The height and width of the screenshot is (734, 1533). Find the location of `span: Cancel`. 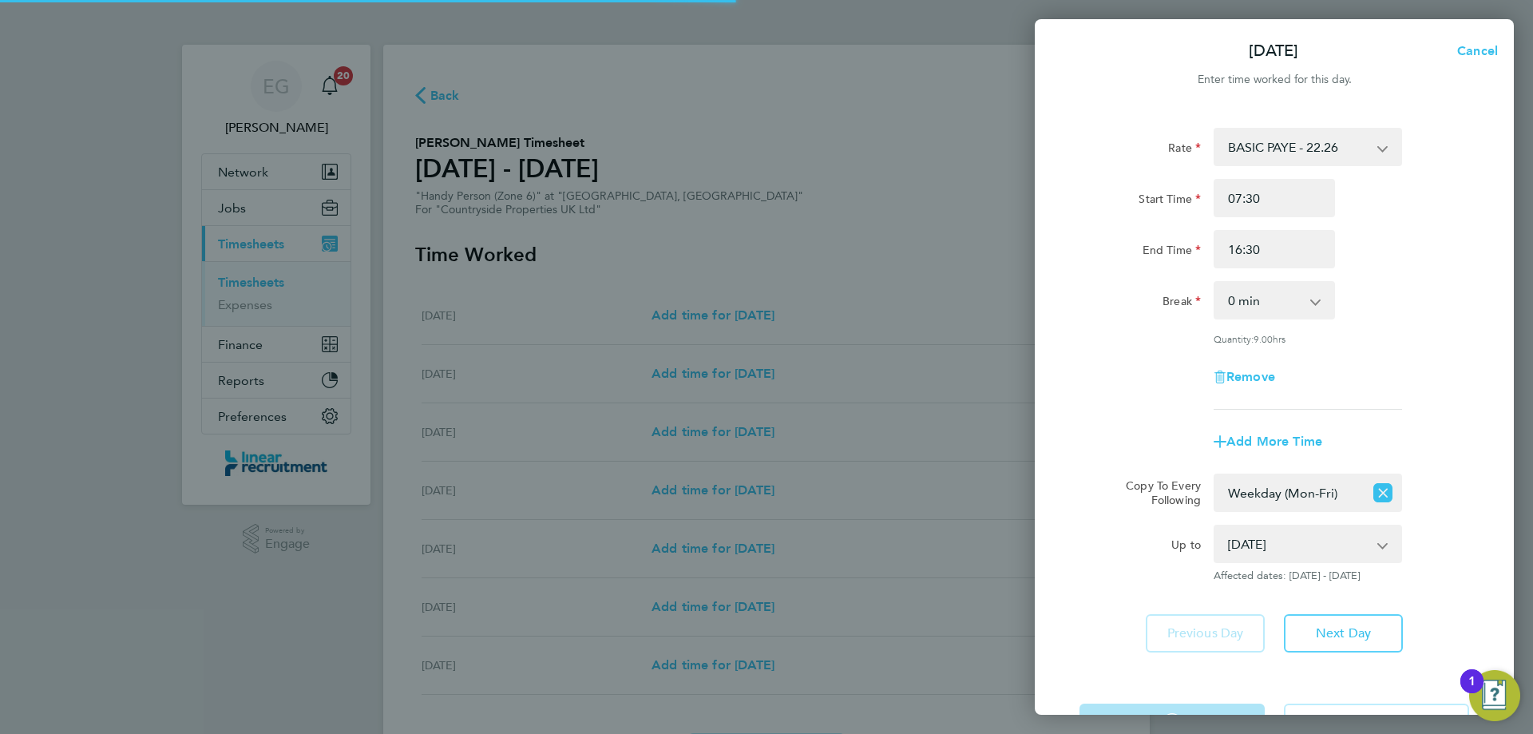

span: Cancel is located at coordinates (1475, 50).